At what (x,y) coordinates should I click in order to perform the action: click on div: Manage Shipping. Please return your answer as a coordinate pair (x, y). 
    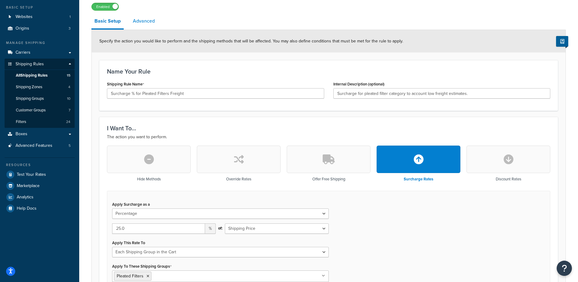
    Looking at the image, I should click on (40, 43).